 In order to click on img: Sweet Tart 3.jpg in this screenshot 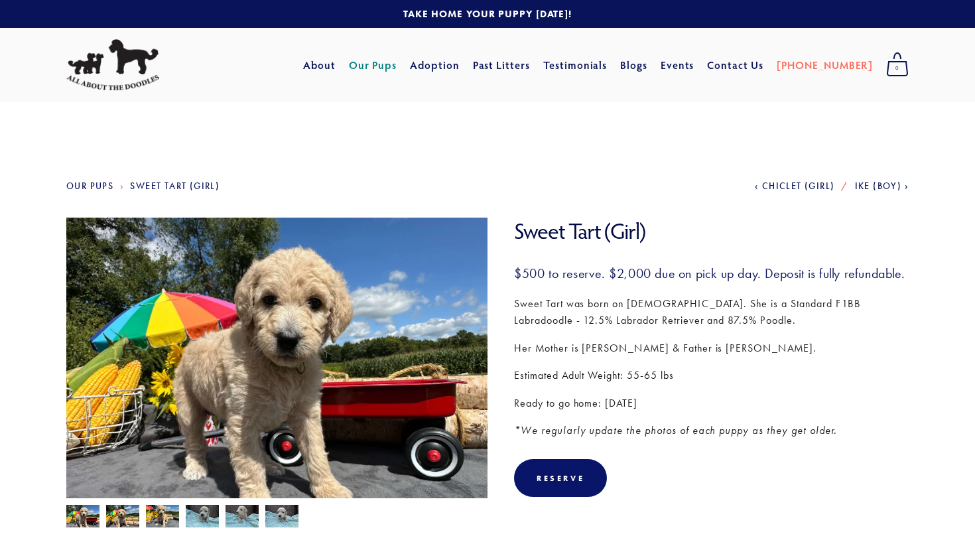, I will do `click(242, 517)`.